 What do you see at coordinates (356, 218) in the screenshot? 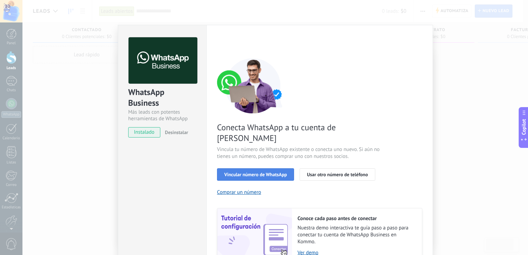
I see `h2: Conoce cada paso antes de conectar` at bounding box center [356, 218].